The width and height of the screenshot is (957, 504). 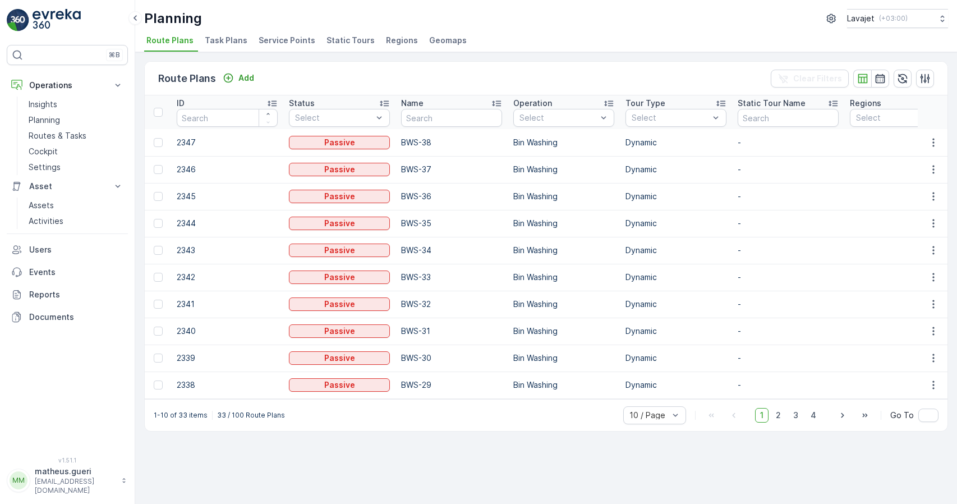 What do you see at coordinates (76, 136) in the screenshot?
I see `a: Routes & Tasks` at bounding box center [76, 136].